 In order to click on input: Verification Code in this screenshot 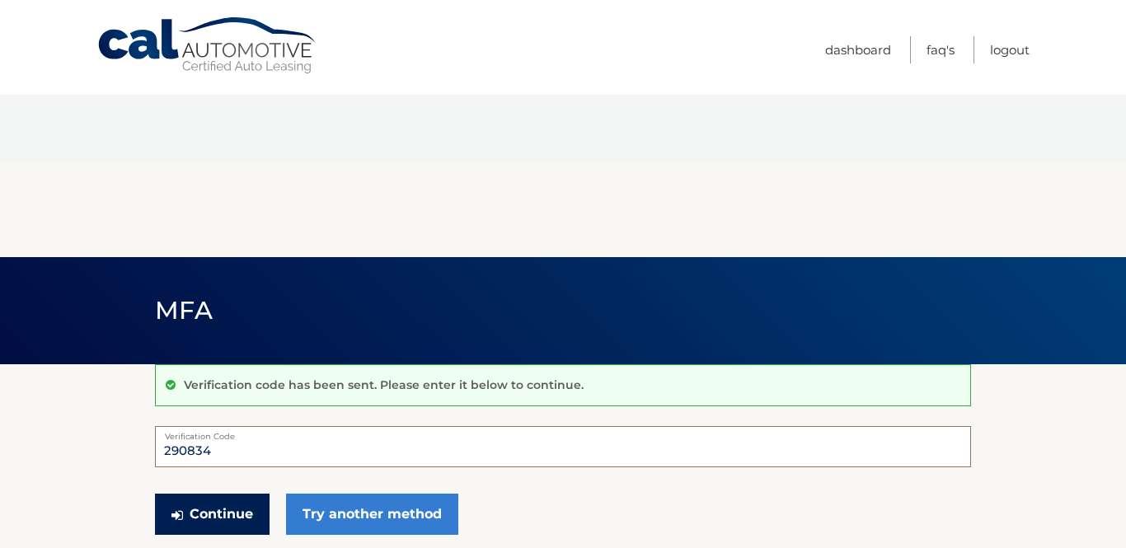, I will do `click(563, 447)`.